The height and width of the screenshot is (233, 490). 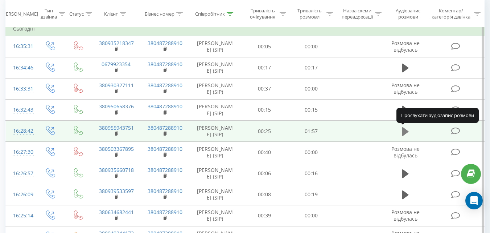 What do you see at coordinates (111, 13) in the screenshot?
I see `div: Клієнт` at bounding box center [111, 13].